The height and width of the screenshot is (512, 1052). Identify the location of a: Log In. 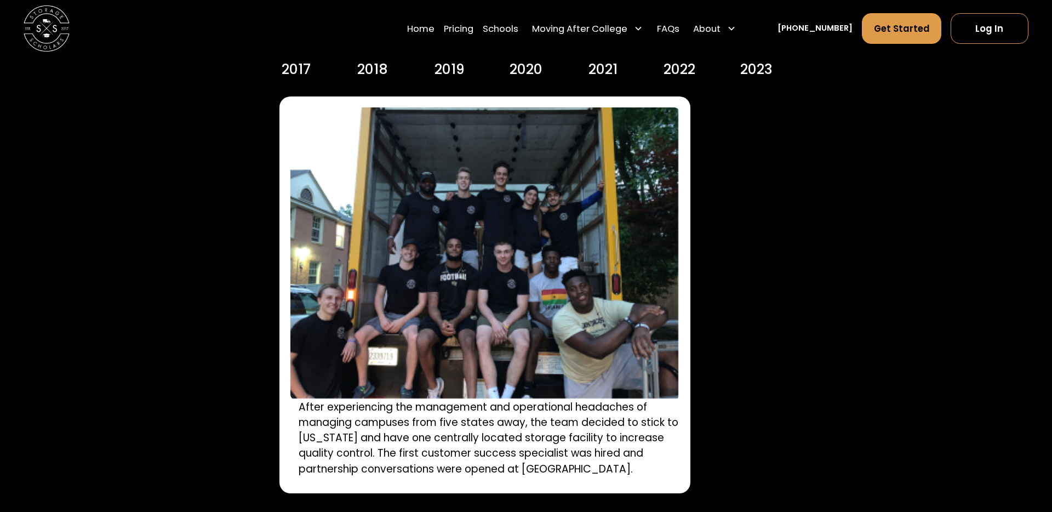
(990, 28).